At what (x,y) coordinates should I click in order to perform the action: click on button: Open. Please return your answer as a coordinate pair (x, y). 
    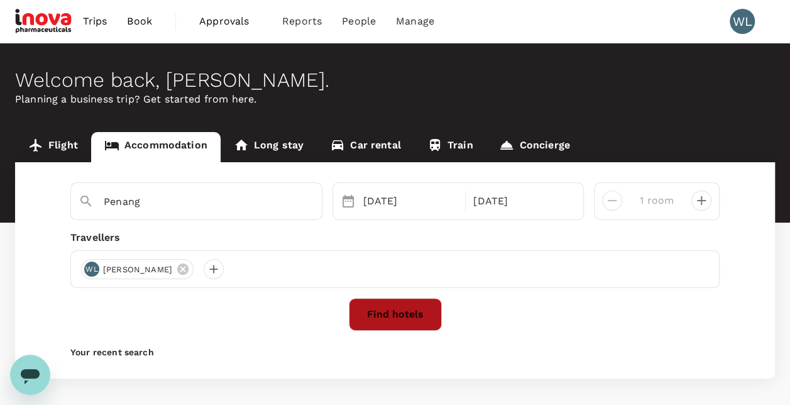
    Looking at the image, I should click on (314, 202).